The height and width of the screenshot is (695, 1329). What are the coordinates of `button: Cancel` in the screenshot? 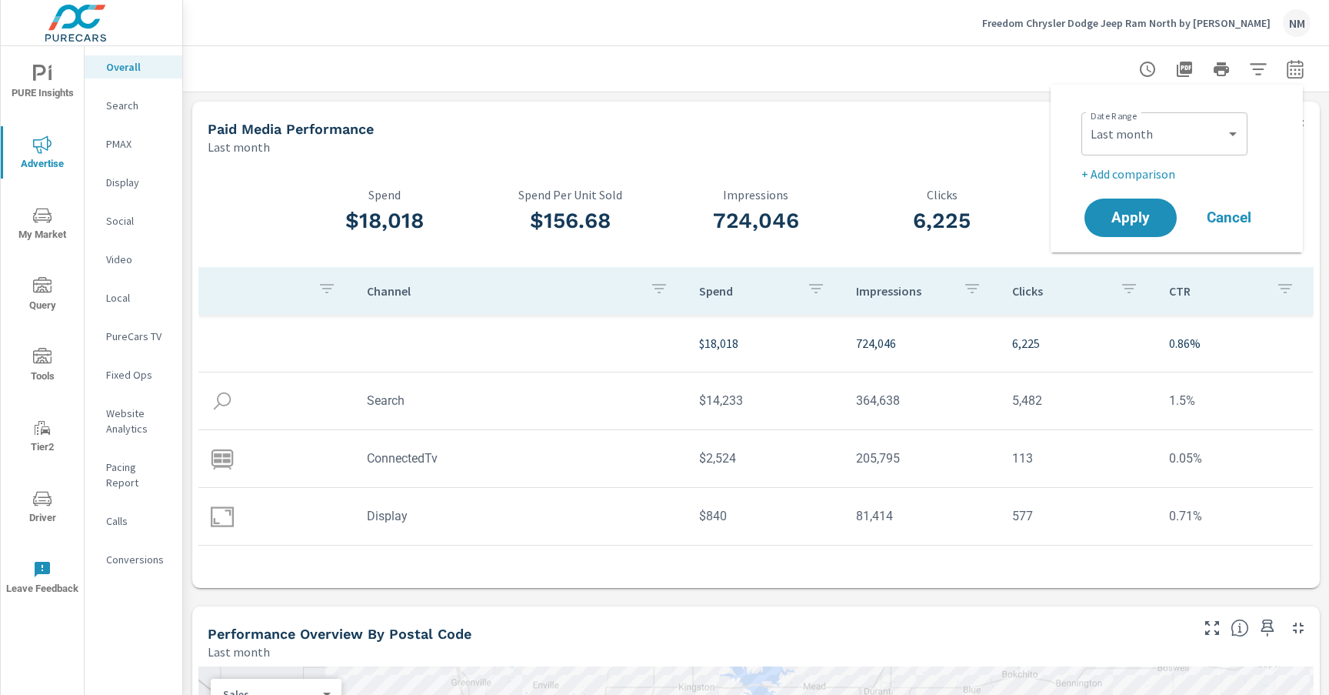 It's located at (1229, 218).